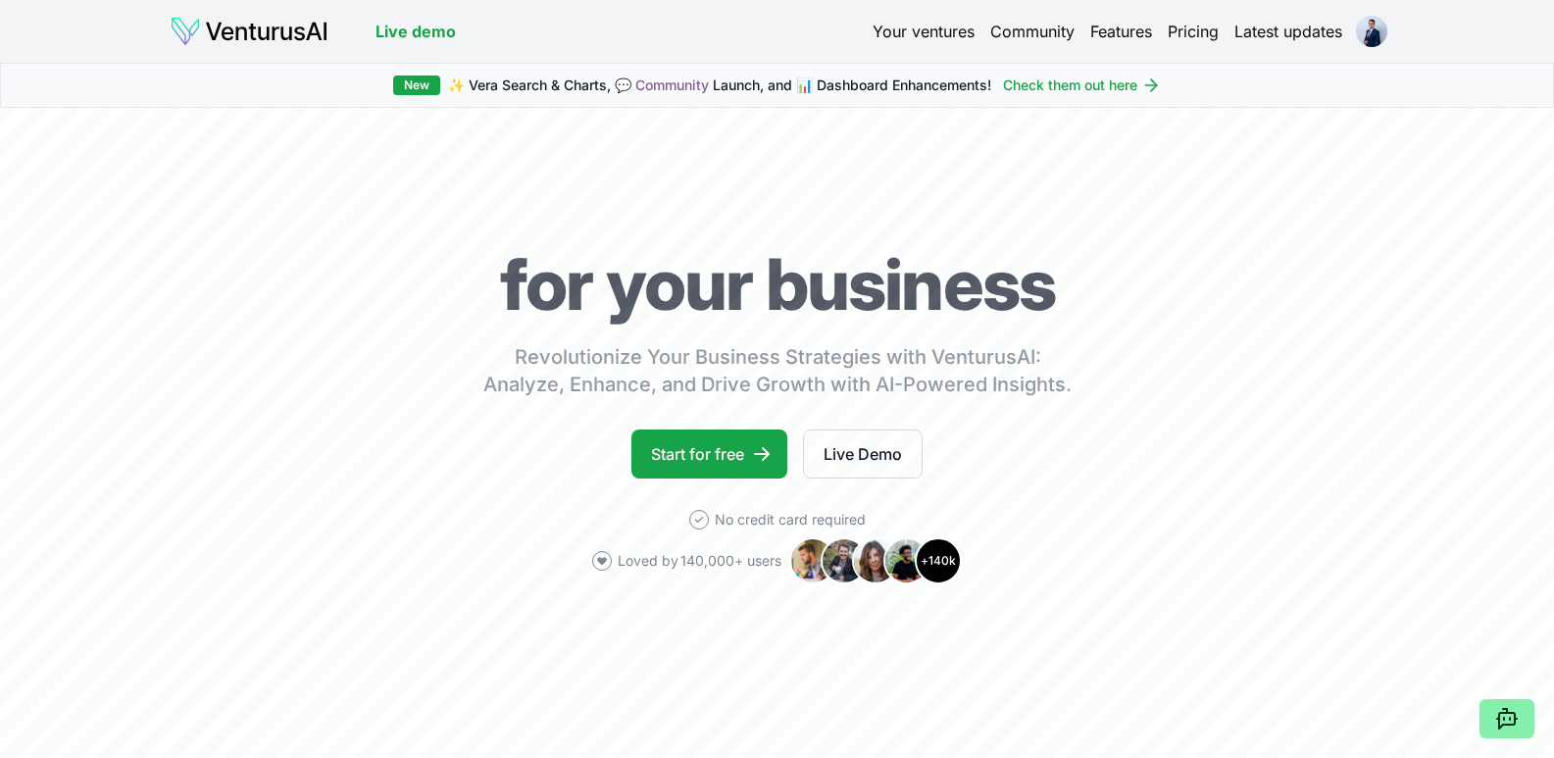  What do you see at coordinates (907, 561) in the screenshot?
I see `img: Avatar 4` at bounding box center [907, 561].